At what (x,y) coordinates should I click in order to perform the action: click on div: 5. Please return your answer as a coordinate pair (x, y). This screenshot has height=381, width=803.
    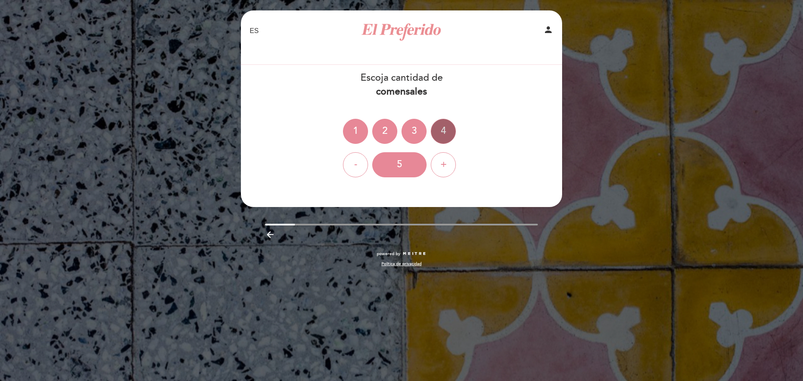
    Looking at the image, I should click on (399, 165).